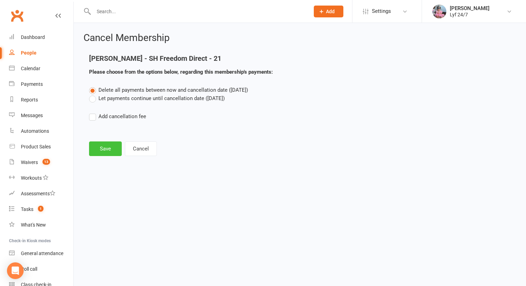  I want to click on a: Waivers 13, so click(41, 162).